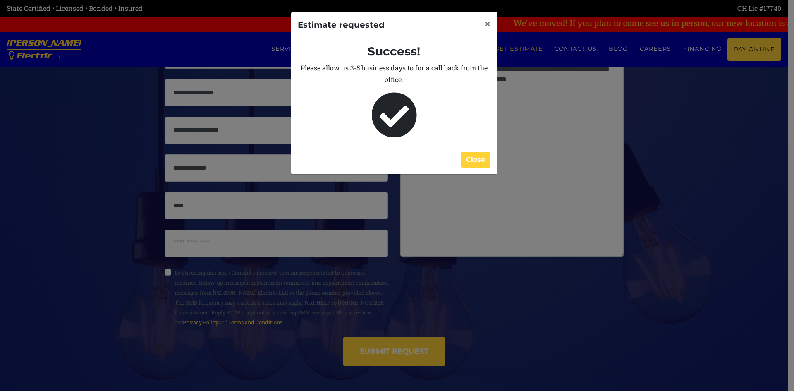  Describe the element at coordinates (341, 25) in the screenshot. I see `h5: Estimate requested` at that location.